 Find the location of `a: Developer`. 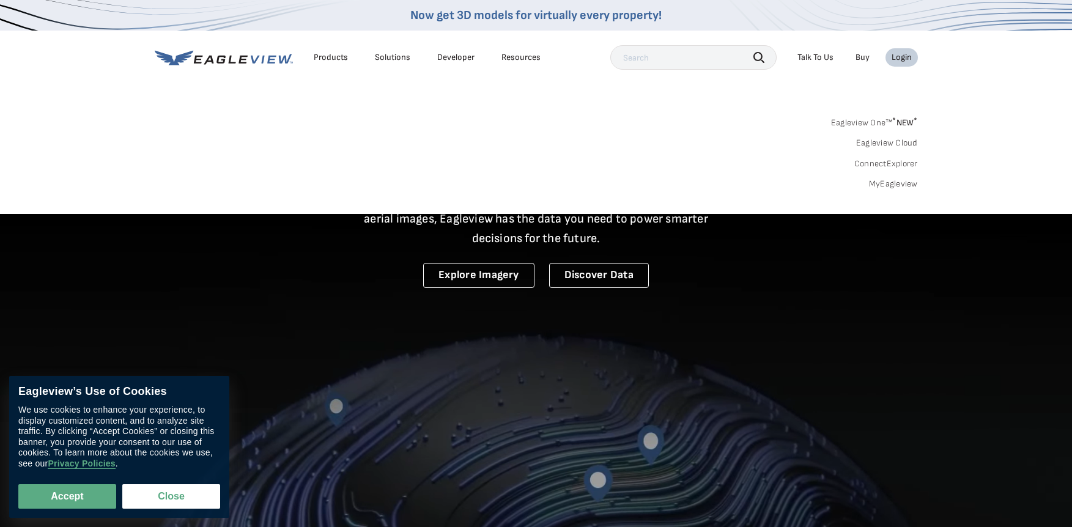

a: Developer is located at coordinates (455, 57).